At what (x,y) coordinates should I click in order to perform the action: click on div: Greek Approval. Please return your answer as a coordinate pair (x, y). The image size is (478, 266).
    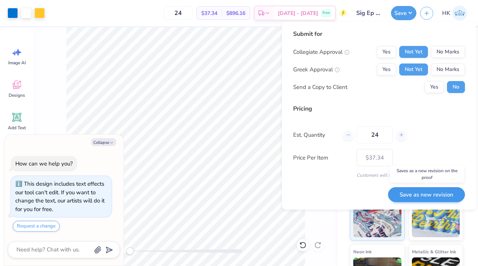
    Looking at the image, I should click on (316, 69).